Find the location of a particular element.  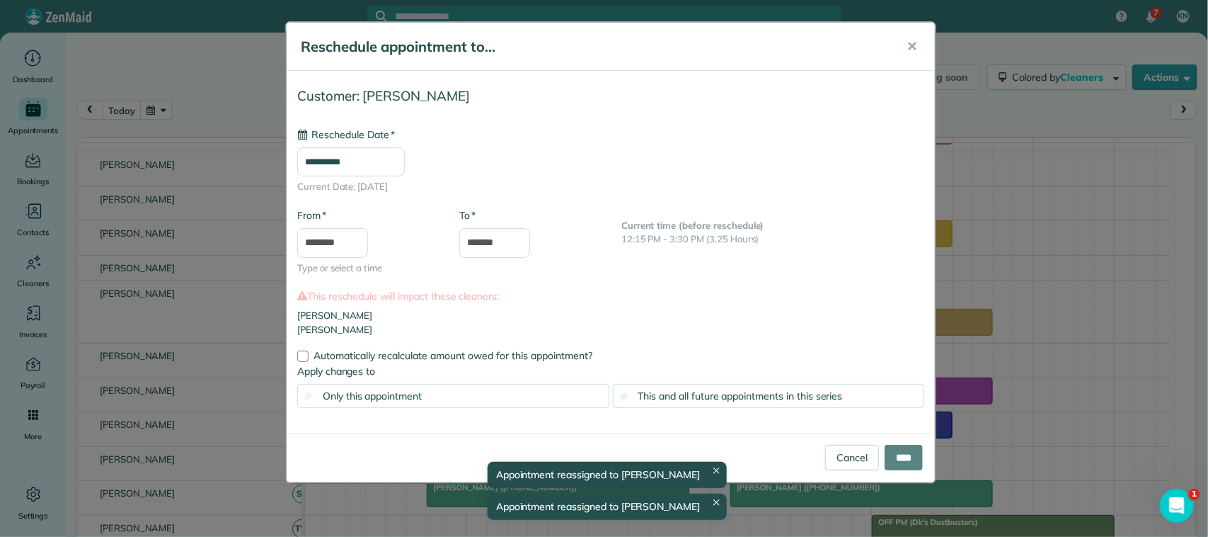

span: Only this appointment is located at coordinates (372, 396).